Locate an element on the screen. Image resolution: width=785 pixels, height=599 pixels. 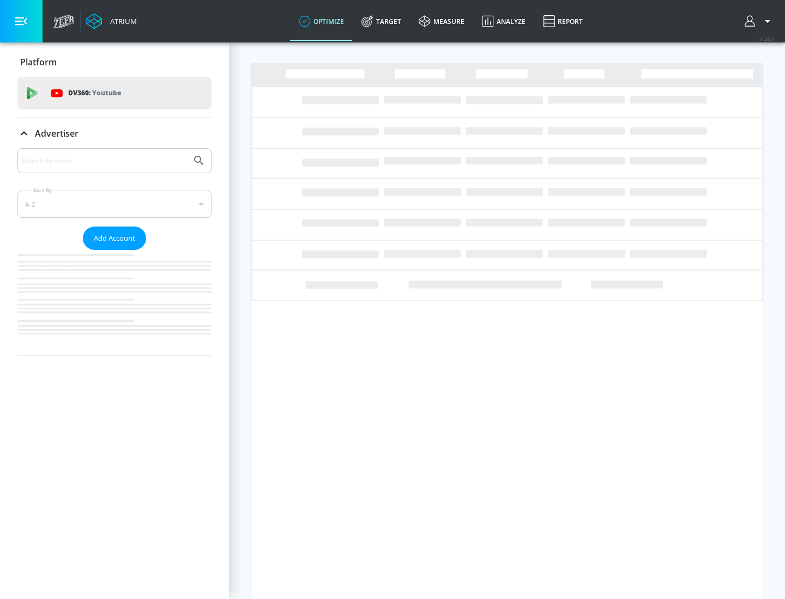
div: Atrium is located at coordinates (121, 21).